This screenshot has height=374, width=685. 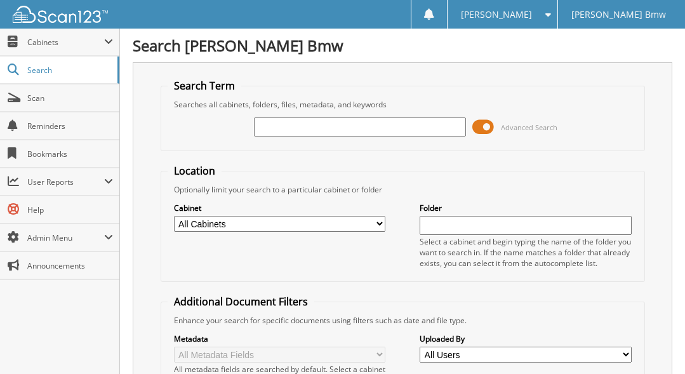 What do you see at coordinates (525, 207) in the screenshot?
I see `label: Folder` at bounding box center [525, 207].